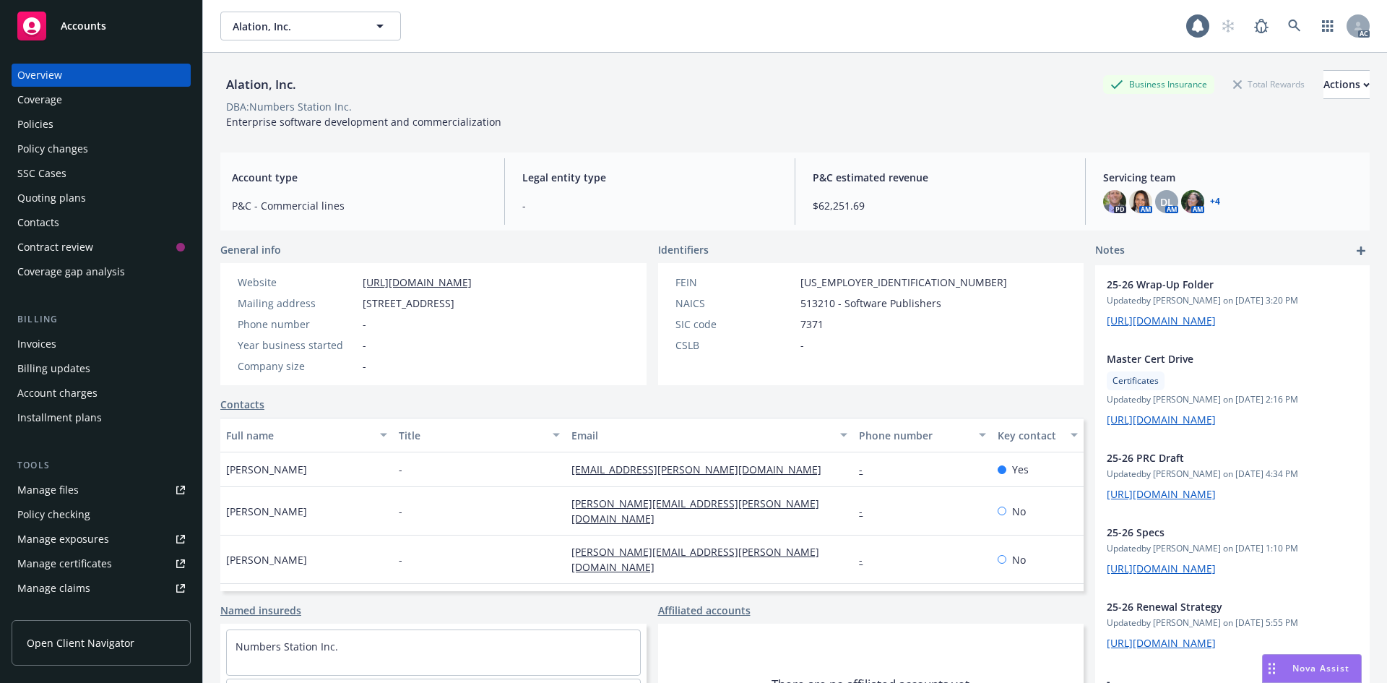 Image resolution: width=1387 pixels, height=683 pixels. Describe the element at coordinates (101, 198) in the screenshot. I see `a: Quoting plans` at that location.